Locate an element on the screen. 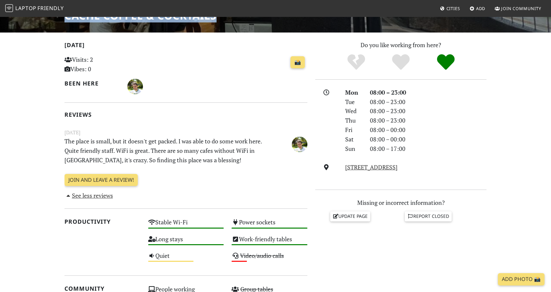 This screenshot has height=292, width=551. h2: Reviews is located at coordinates (186, 115).